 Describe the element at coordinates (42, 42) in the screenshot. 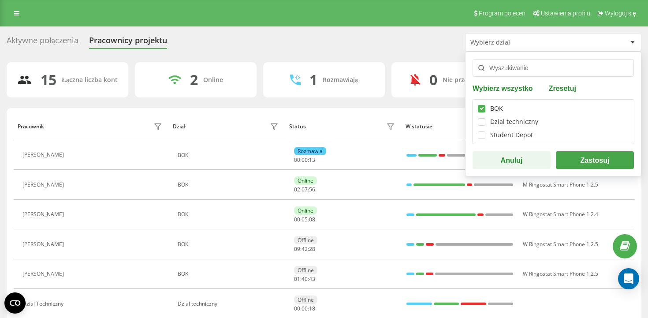

I see `div: Aktywne połączenia` at that location.